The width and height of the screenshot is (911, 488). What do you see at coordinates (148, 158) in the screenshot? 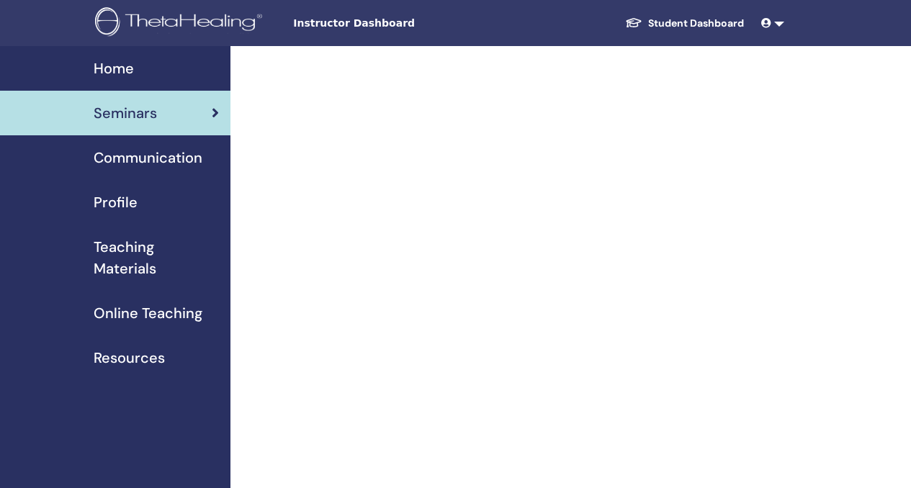
I see `span: Communication` at bounding box center [148, 158].